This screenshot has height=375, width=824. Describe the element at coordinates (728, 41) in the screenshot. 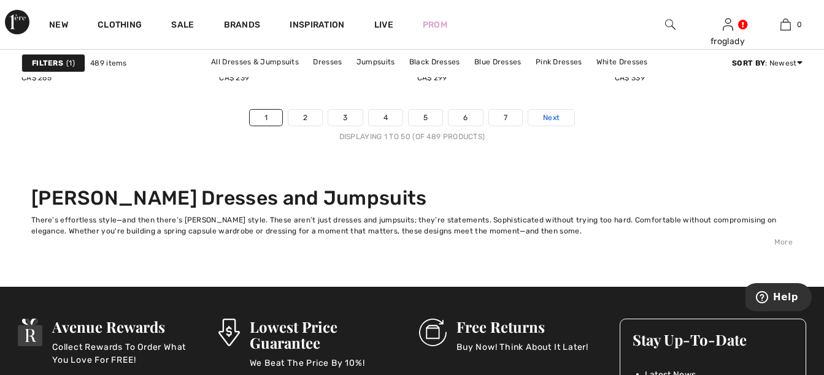

I see `div: froglady` at that location.